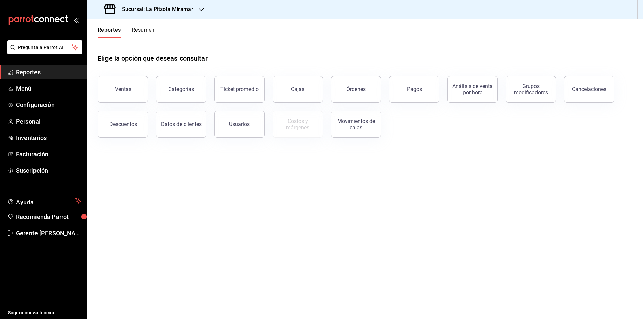 This screenshot has height=319, width=643. What do you see at coordinates (298, 89) in the screenshot?
I see `button: Cajas` at bounding box center [298, 89].